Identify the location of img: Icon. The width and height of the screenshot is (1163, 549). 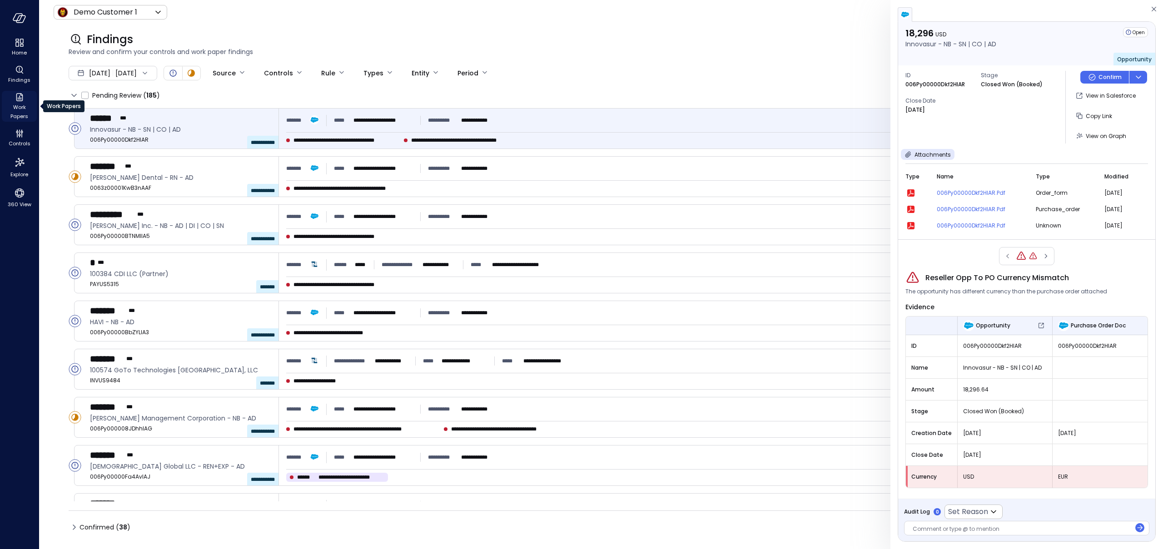
(63, 12).